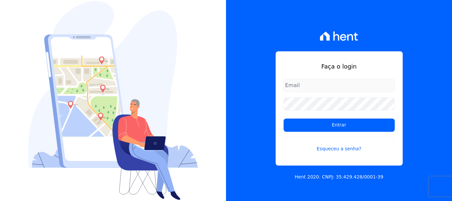 This screenshot has width=452, height=201. What do you see at coordinates (113, 100) in the screenshot?
I see `img: Login` at bounding box center [113, 100].